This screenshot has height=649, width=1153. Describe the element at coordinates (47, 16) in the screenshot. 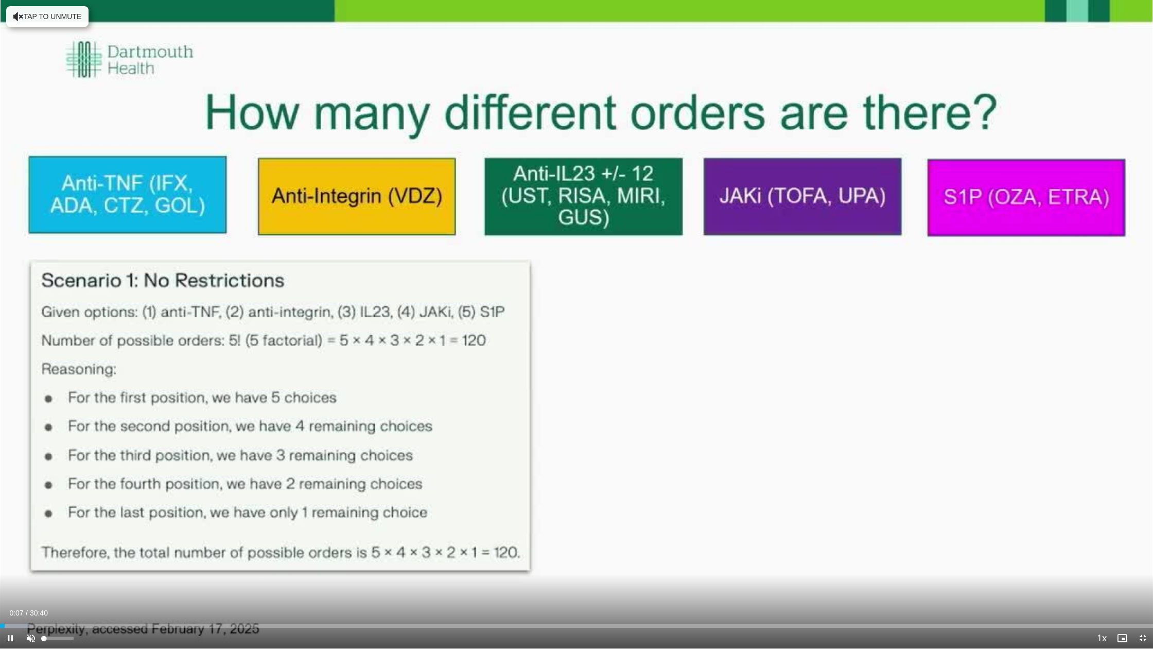

I see `button: Tap to unmute` at that location.